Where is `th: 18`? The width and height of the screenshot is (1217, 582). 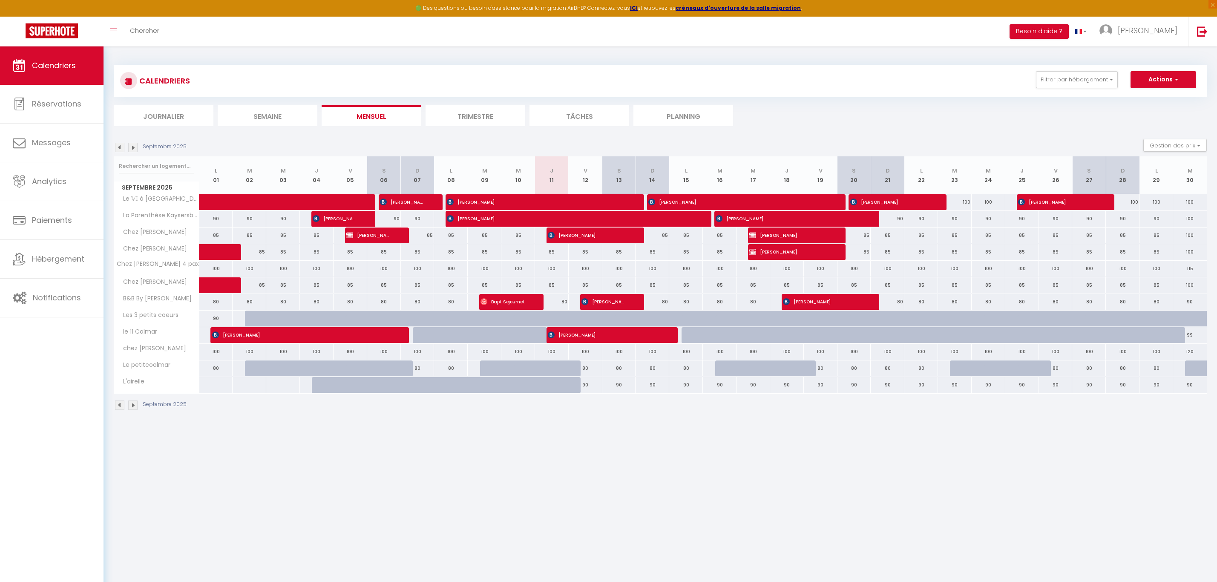 th: 18 is located at coordinates (787, 175).